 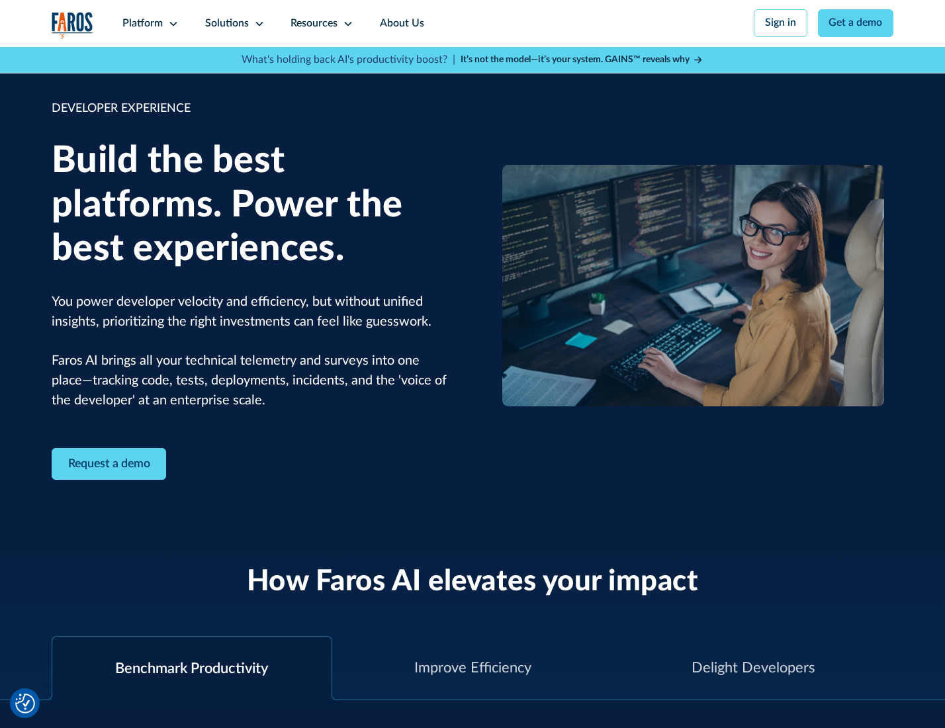 I want to click on a: It’s not the model—it’s your system. GAINS™ reveals why, so click(x=582, y=60).